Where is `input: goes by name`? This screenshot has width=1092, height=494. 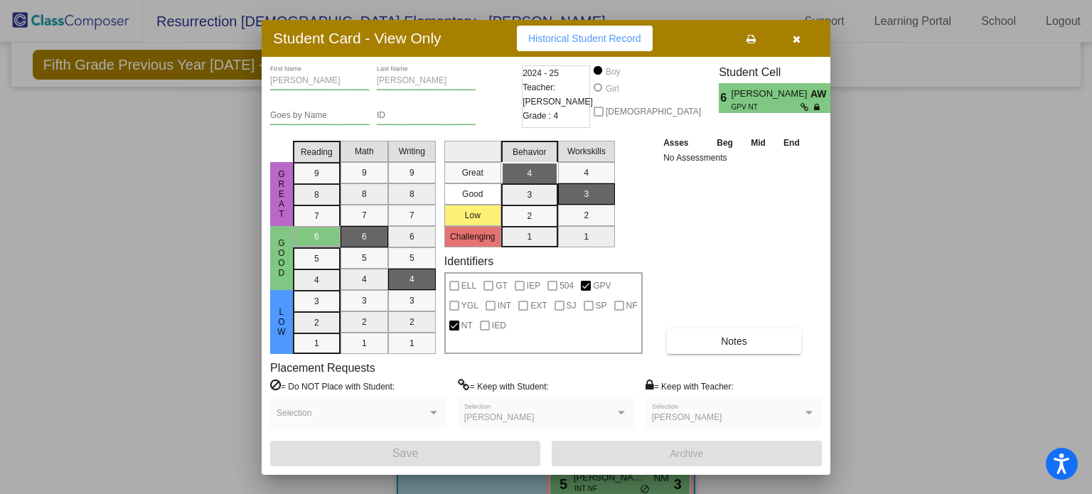
input: goes by name is located at coordinates (320, 116).